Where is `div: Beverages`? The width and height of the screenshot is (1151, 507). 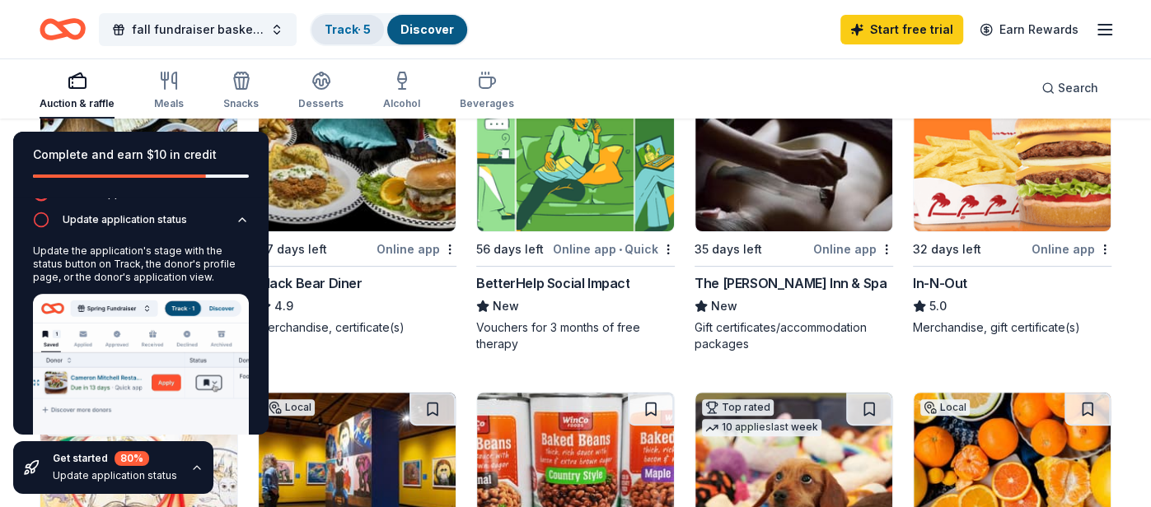
div: Beverages is located at coordinates (487, 104).